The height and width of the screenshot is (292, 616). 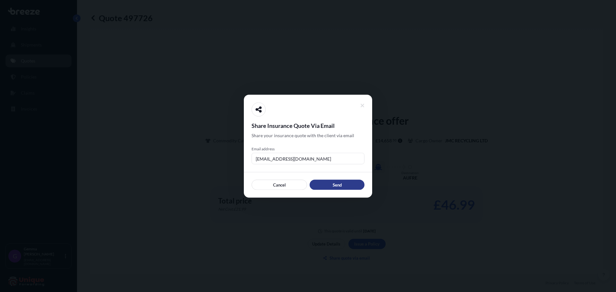 I want to click on button: Cancel, so click(x=279, y=185).